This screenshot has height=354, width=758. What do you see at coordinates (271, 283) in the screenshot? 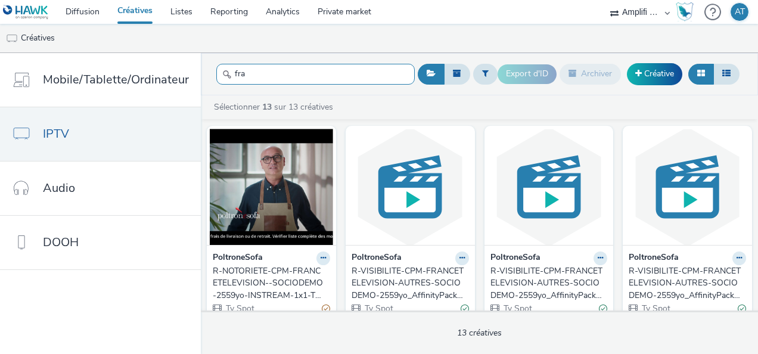
I see `a: R-NOTORIETE-CPM-FRANCETELEVISION--SOCIODEMO-2559yo-INSTREAM-1x1-TV-15s-P-INSTREAM-1x1-W35Promo-$4...` at bounding box center [271, 283].